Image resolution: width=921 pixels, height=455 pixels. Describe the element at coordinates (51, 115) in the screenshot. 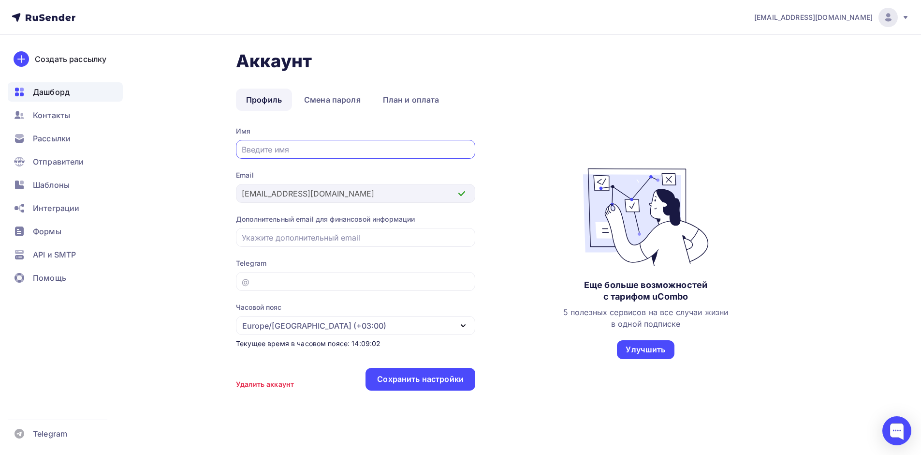

I see `span: Контакты` at that location.